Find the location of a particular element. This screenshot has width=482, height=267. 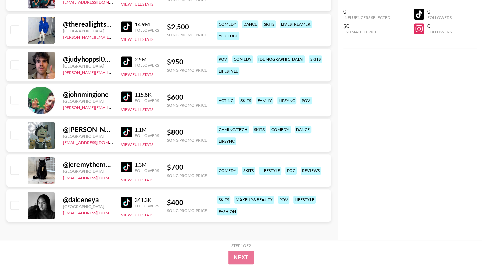

div: youtube is located at coordinates (228, 36).